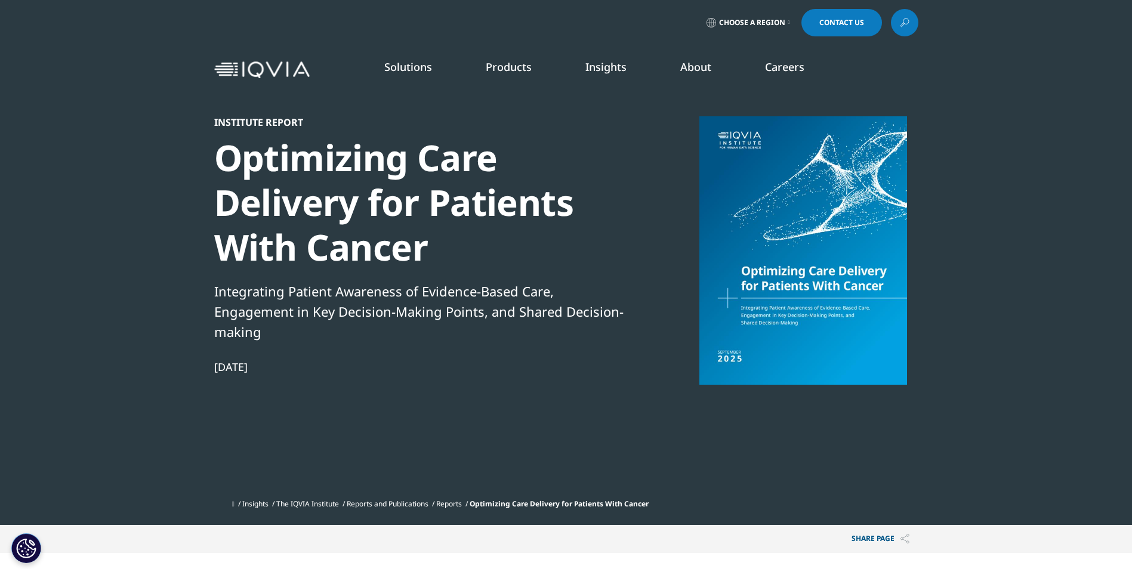 Image resolution: width=1132 pixels, height=569 pixels. Describe the element at coordinates (26, 548) in the screenshot. I see `button: Cookie 设置` at that location.